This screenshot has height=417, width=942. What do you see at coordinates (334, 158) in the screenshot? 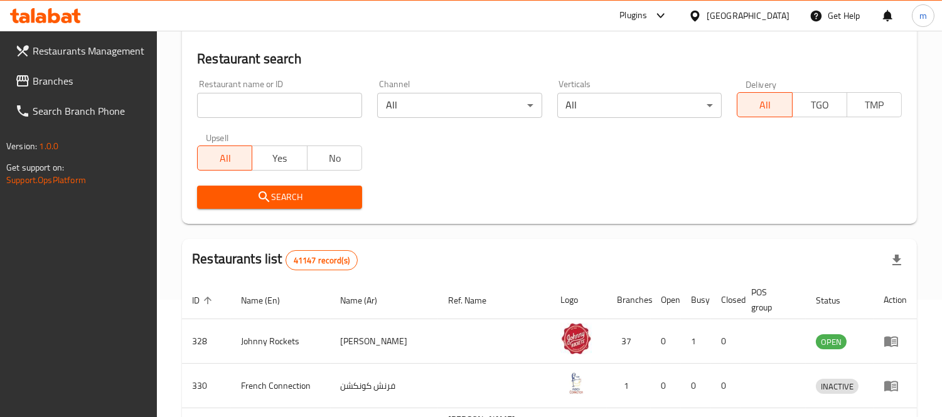
I see `button: No` at bounding box center [334, 158].